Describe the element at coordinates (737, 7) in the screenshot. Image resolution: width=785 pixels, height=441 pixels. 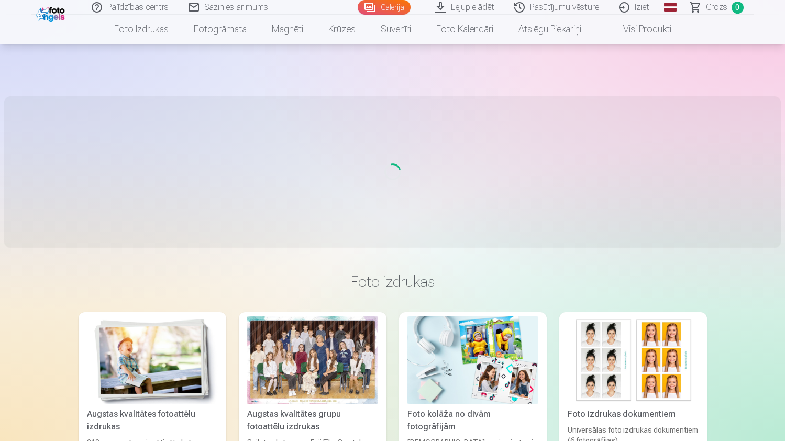
I see `span: 0` at that location.